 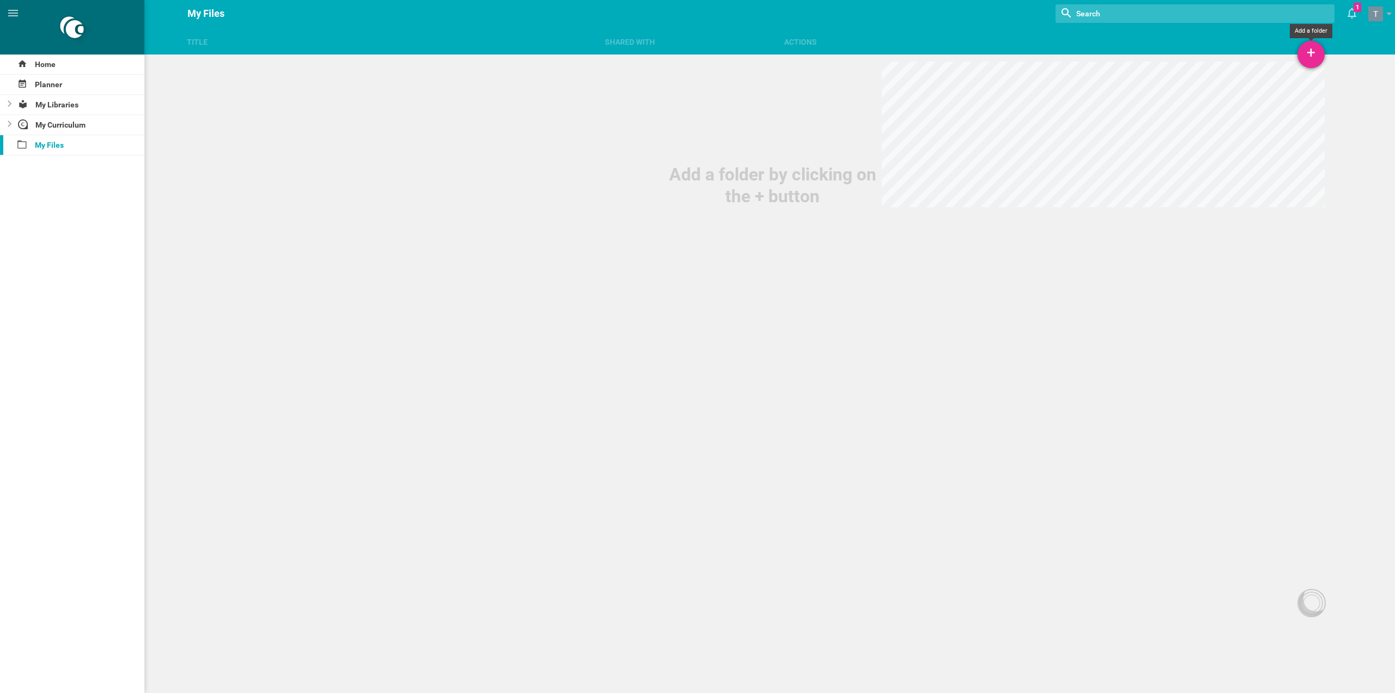 I want to click on div: Actions, so click(x=1071, y=42).